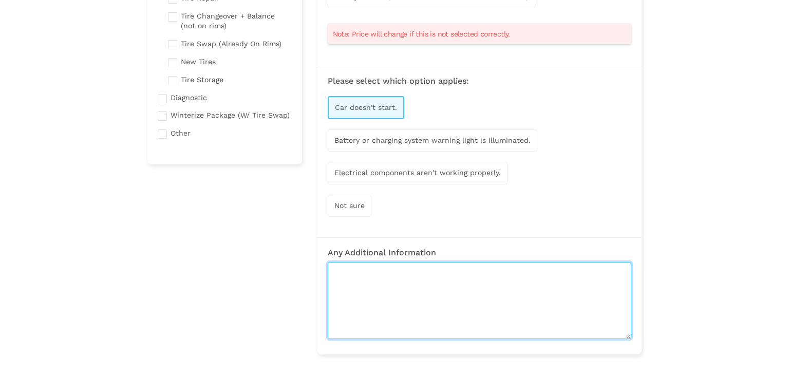 This screenshot has width=789, height=375. Describe the element at coordinates (349, 205) in the screenshot. I see `span: Not sure` at that location.